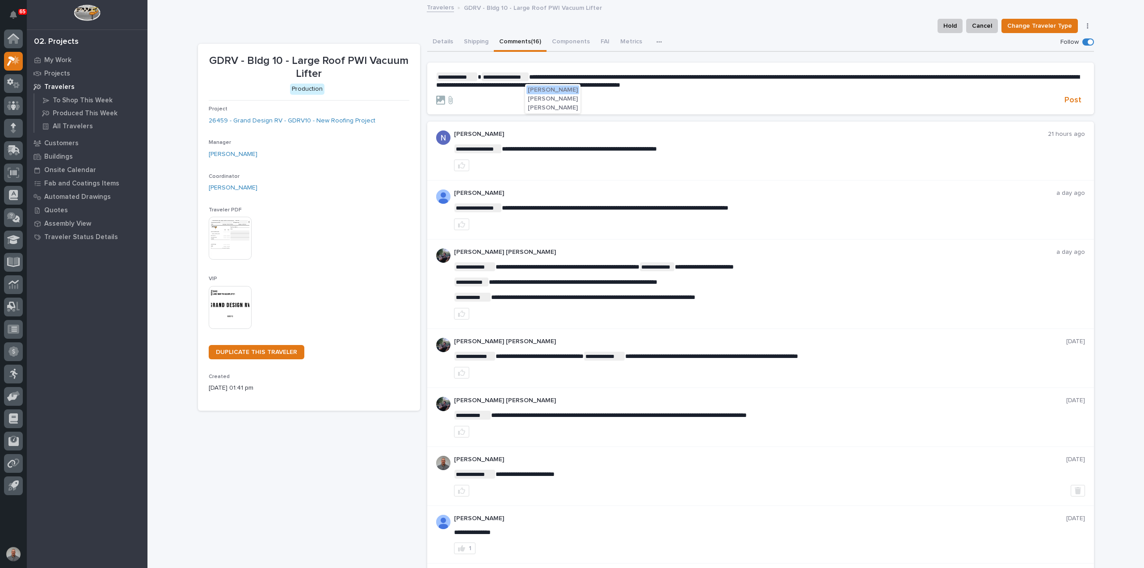 The height and width of the screenshot is (568, 1144). What do you see at coordinates (87, 210) in the screenshot?
I see `a: Quotes` at bounding box center [87, 210].